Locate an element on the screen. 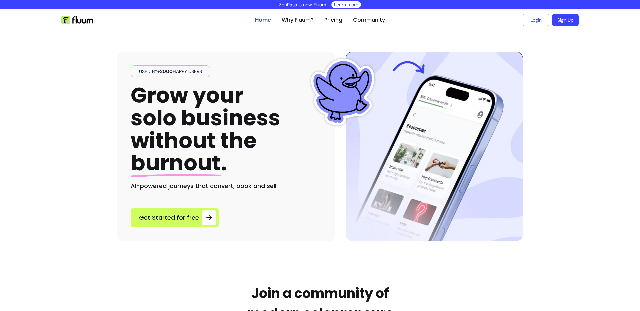  a: Get Started for free is located at coordinates (175, 218).